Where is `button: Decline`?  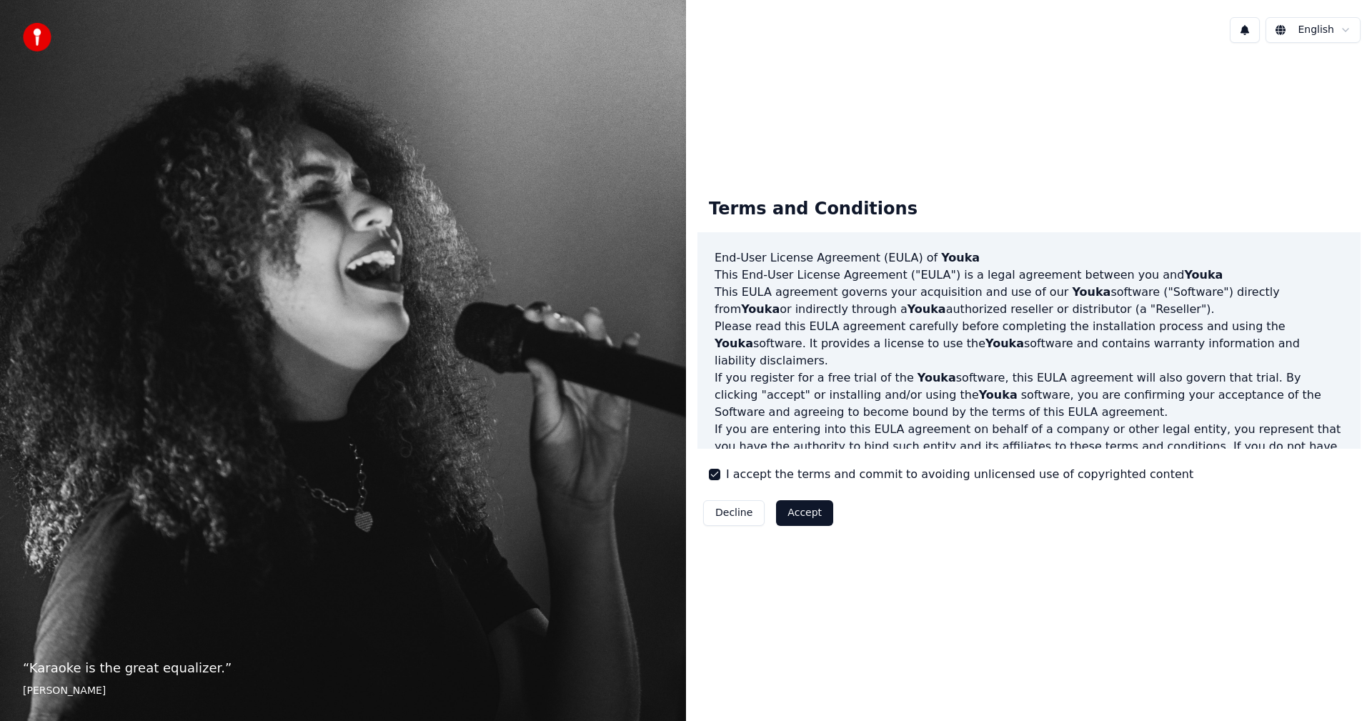 button: Decline is located at coordinates (734, 513).